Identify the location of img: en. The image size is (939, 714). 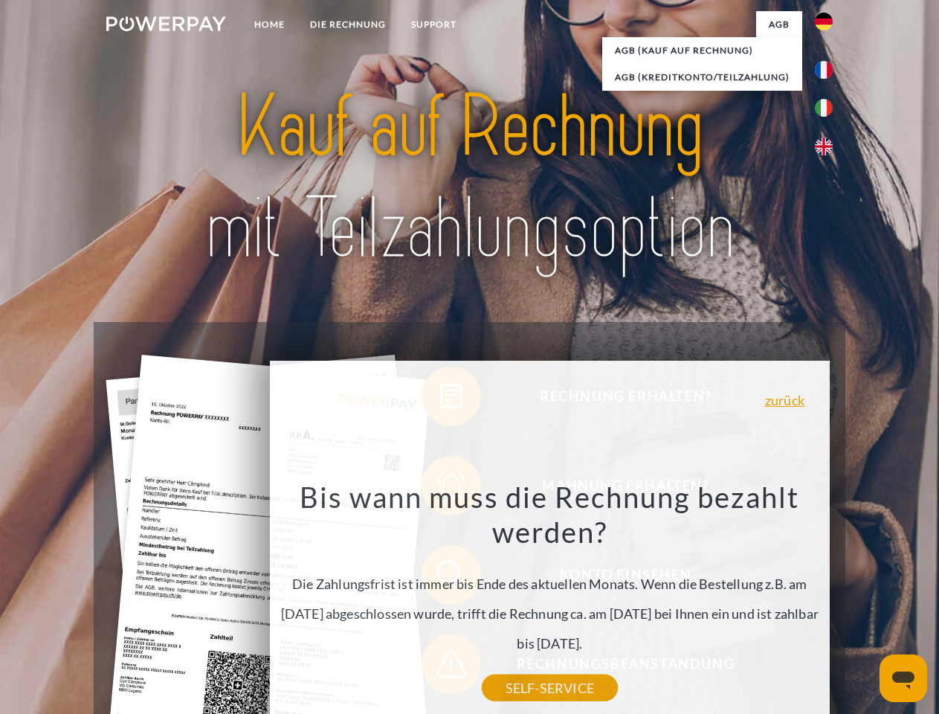
(824, 146).